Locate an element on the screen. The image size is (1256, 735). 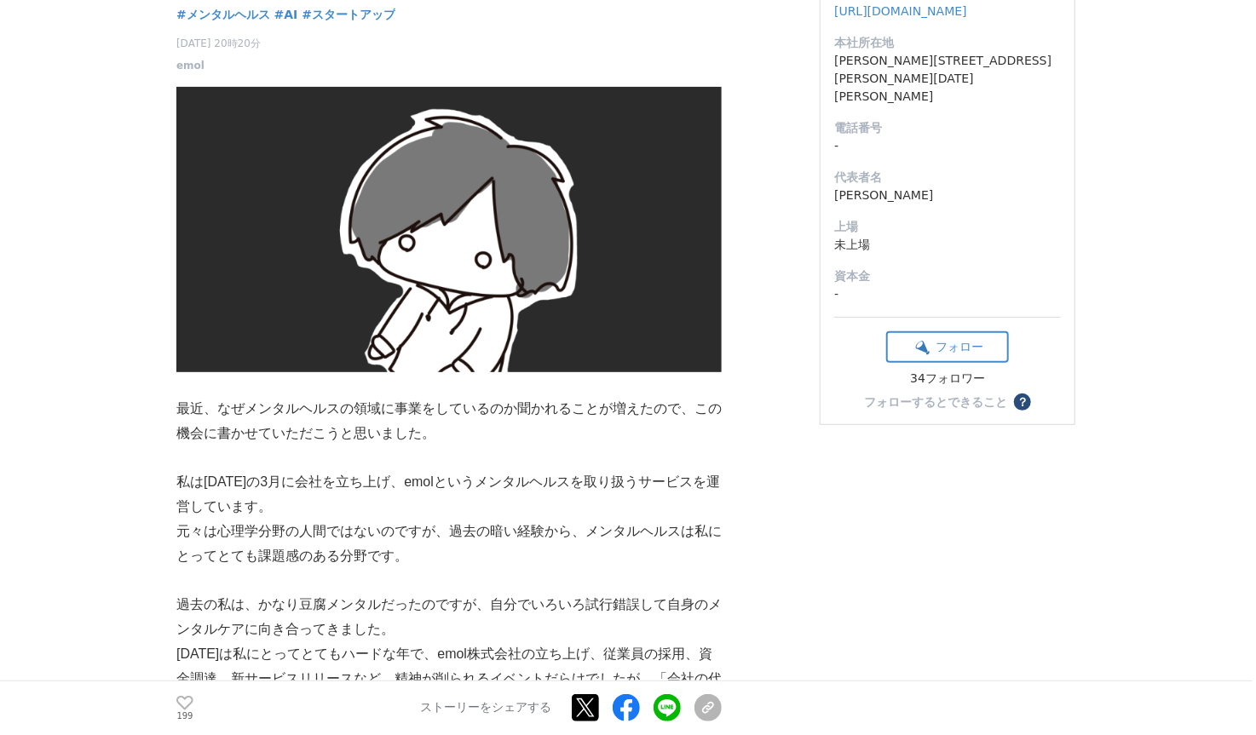
dt: 電話番号 is located at coordinates (947, 128).